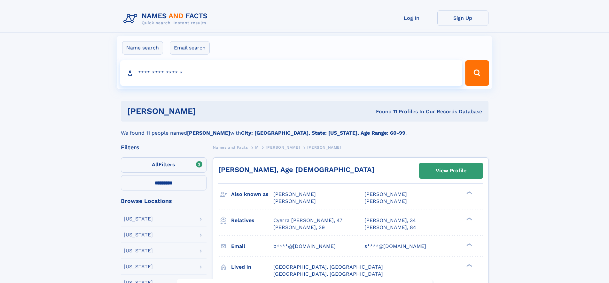 The height and width of the screenshot is (283, 609). I want to click on h3: Lived in, so click(252, 267).